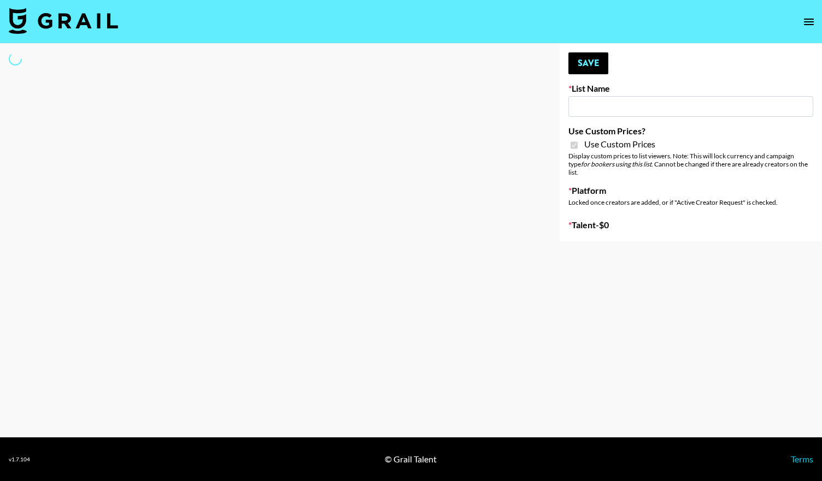 This screenshot has height=481, width=822. What do you see at coordinates (691, 131) in the screenshot?
I see `label: Use Custom Prices?` at bounding box center [691, 131].